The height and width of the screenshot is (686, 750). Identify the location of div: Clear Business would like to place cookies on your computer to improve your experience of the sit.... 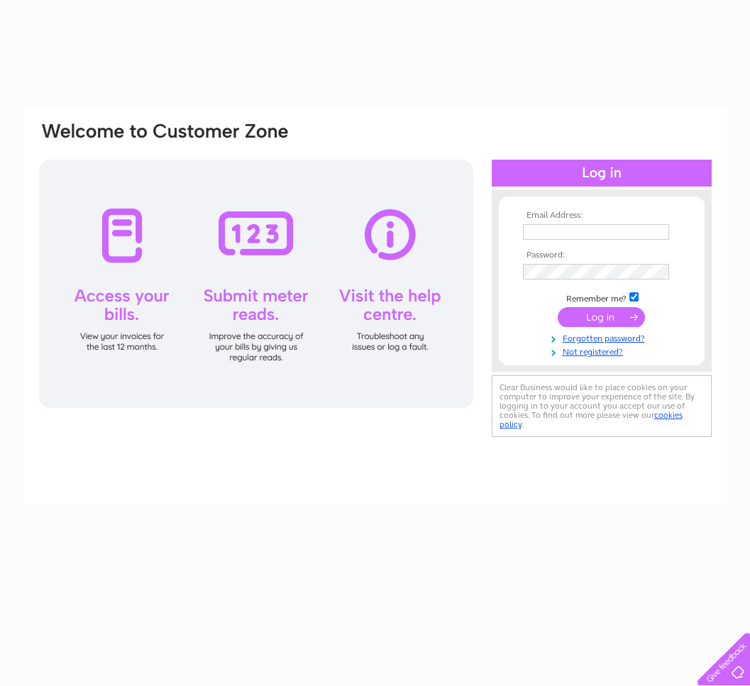
(602, 406).